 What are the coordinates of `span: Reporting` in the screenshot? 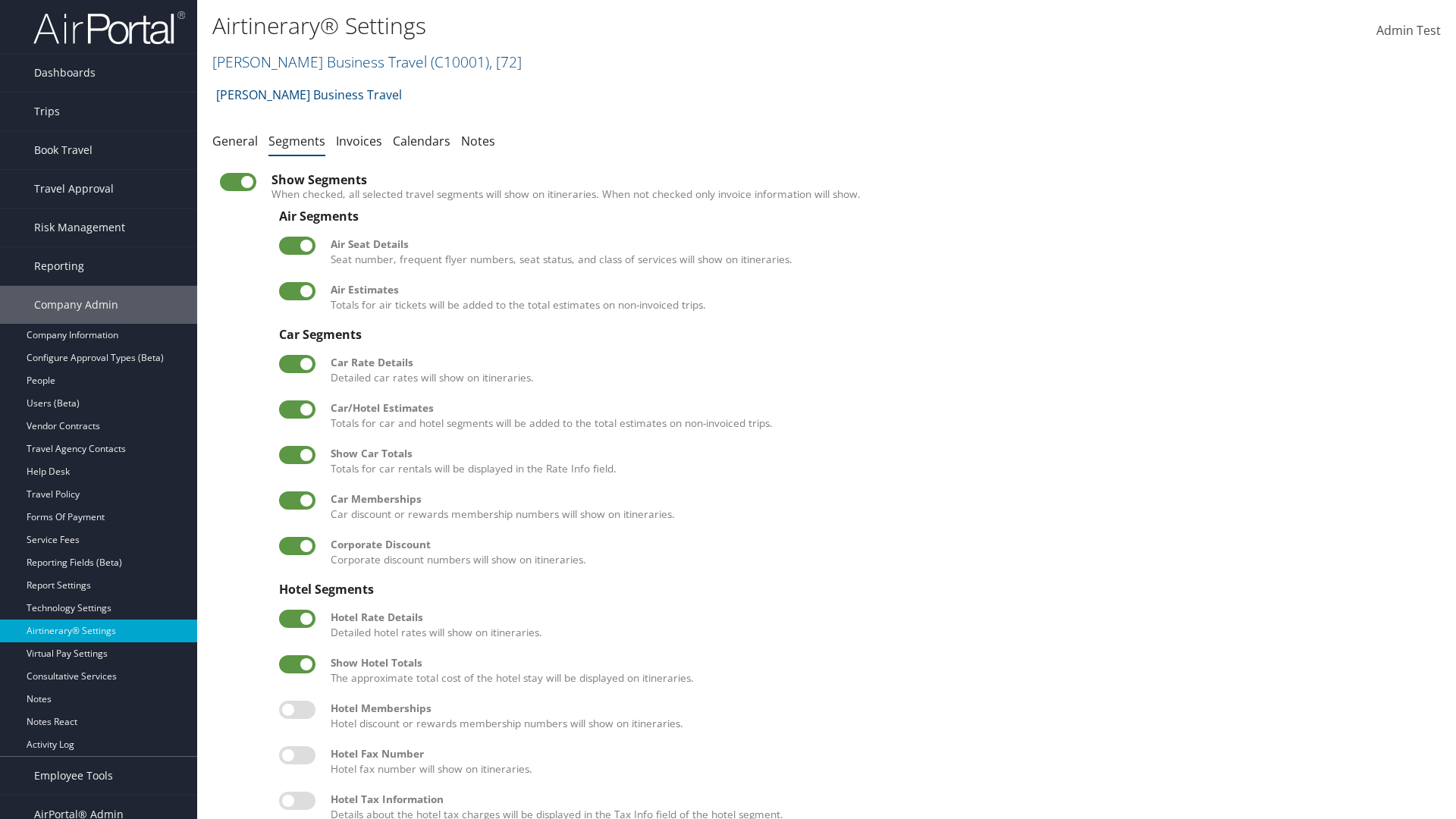 It's located at (60, 266).